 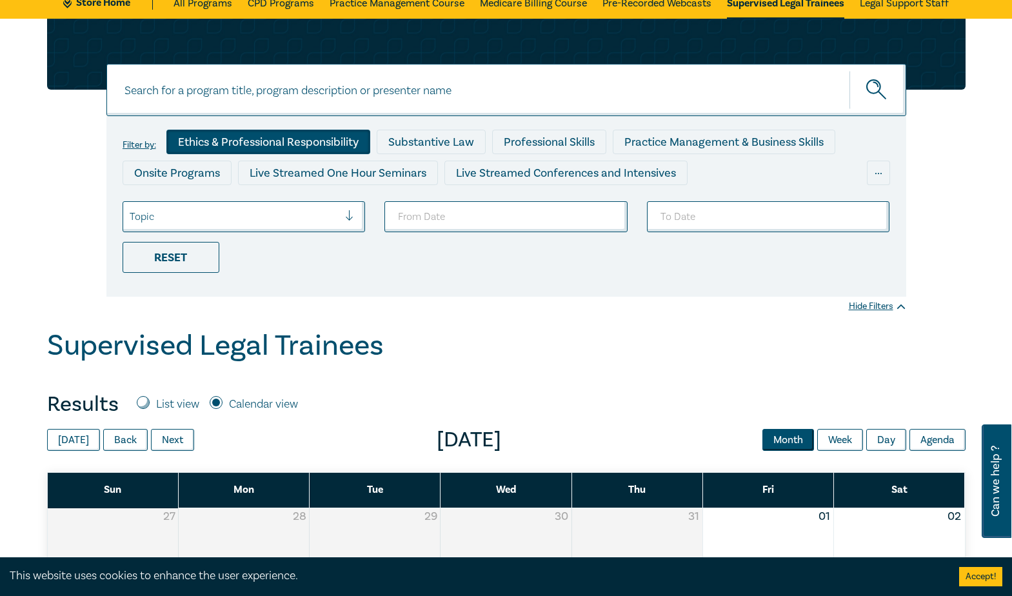 I want to click on button: Accept cookies, so click(x=981, y=577).